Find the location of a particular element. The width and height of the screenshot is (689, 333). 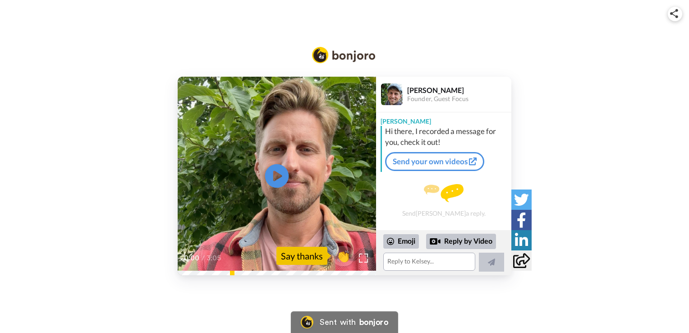

div: CC is located at coordinates (365, 87).